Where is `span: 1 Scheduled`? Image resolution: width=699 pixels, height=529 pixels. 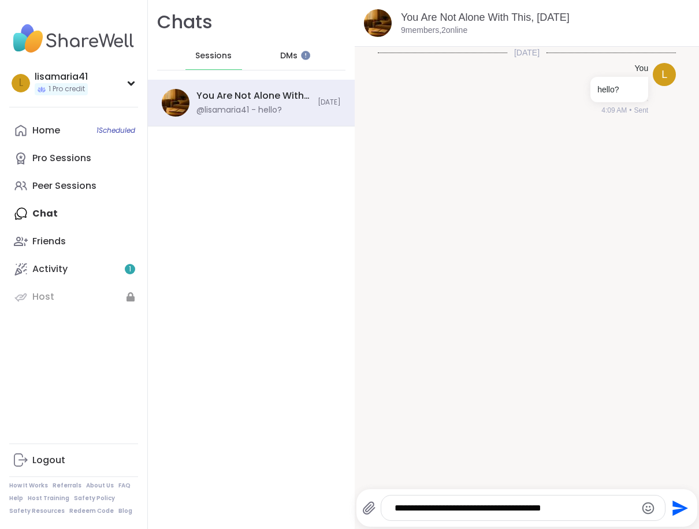
span: 1 Scheduled is located at coordinates (116, 131).